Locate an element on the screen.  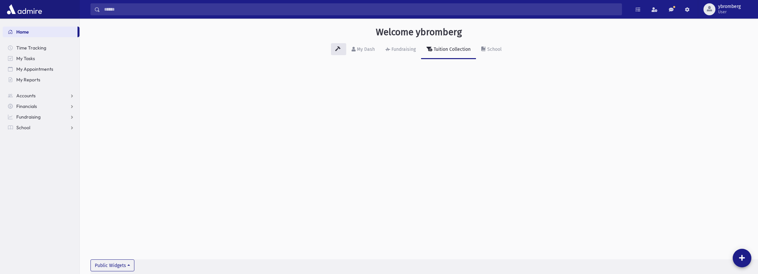
a: Financials is located at coordinates (41, 106).